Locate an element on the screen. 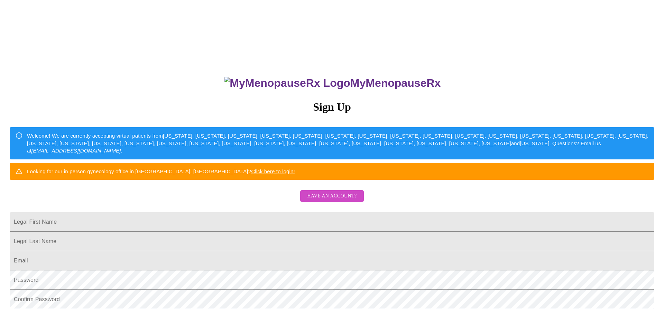 This screenshot has height=315, width=664. h3: MyMenopauseRx is located at coordinates (333, 83).